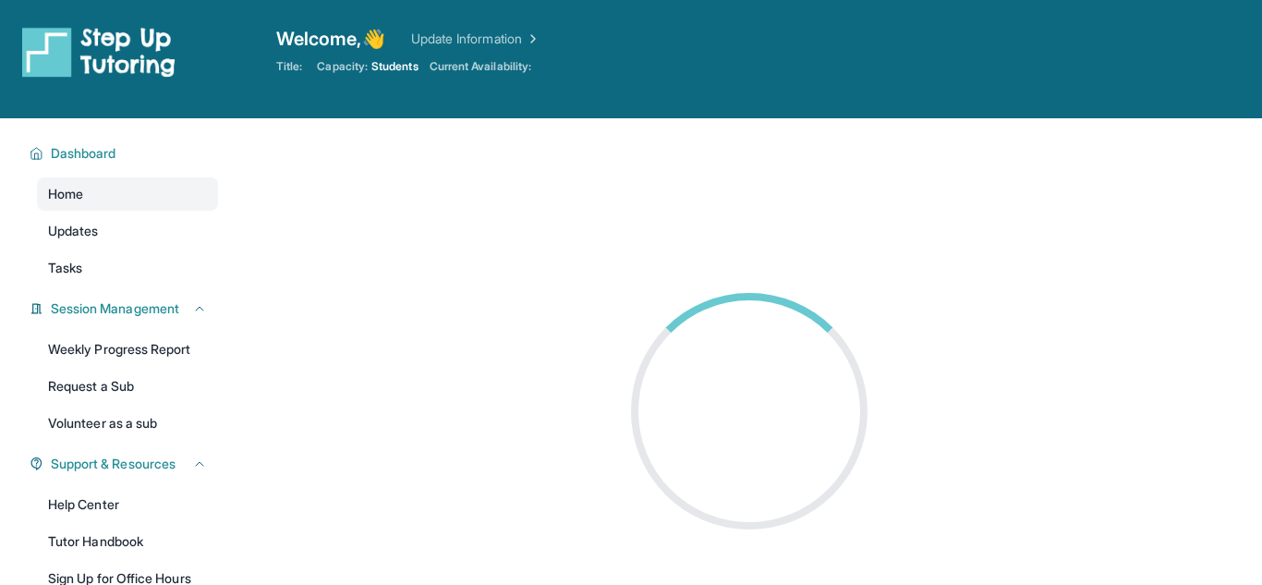  What do you see at coordinates (125, 464) in the screenshot?
I see `button: Support & Resources` at bounding box center [125, 464].